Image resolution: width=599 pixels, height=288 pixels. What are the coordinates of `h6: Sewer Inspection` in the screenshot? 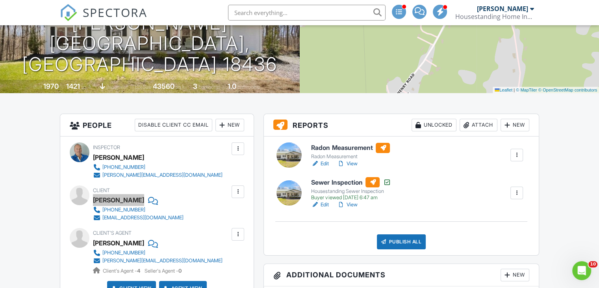 It's located at (351, 182).